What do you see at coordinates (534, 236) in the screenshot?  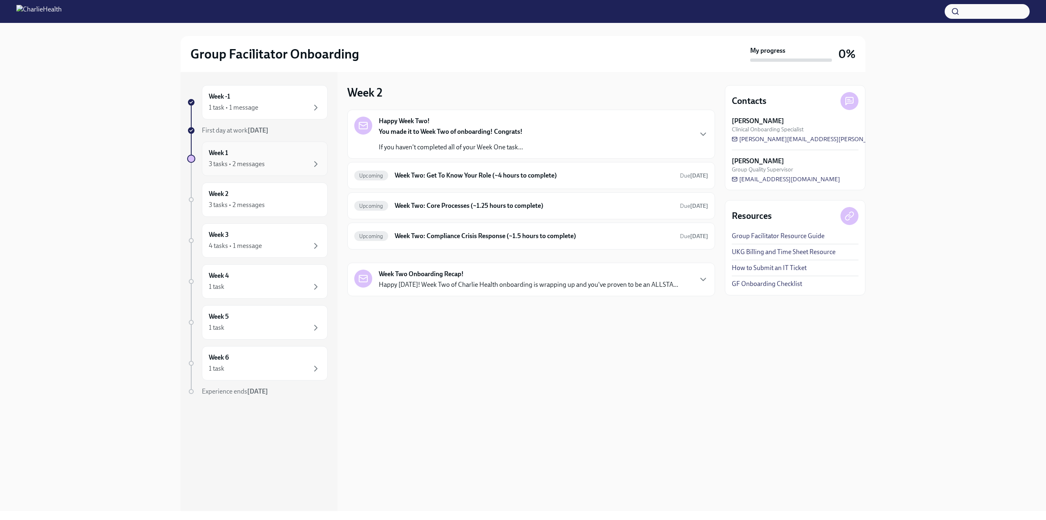 I see `h6: Week Two: Compliance Crisis Response (~1.5 hours to complete)` at bounding box center [534, 236].